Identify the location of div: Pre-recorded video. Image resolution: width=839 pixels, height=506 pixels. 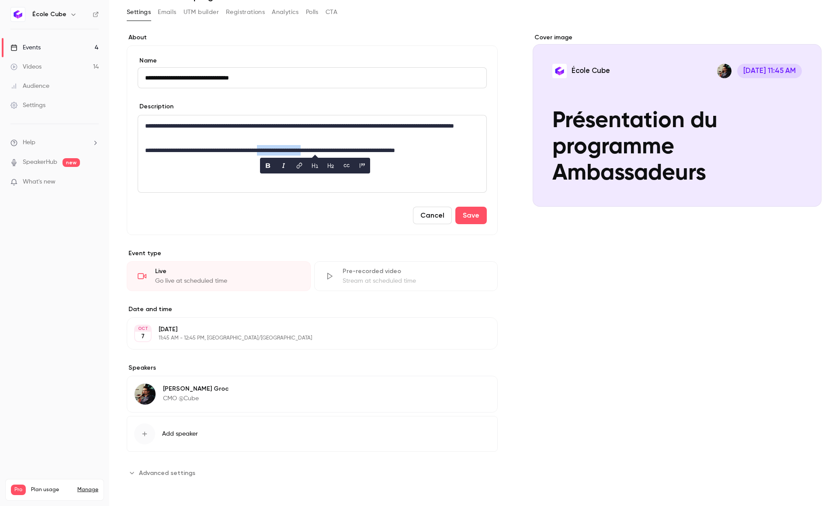
(415, 271).